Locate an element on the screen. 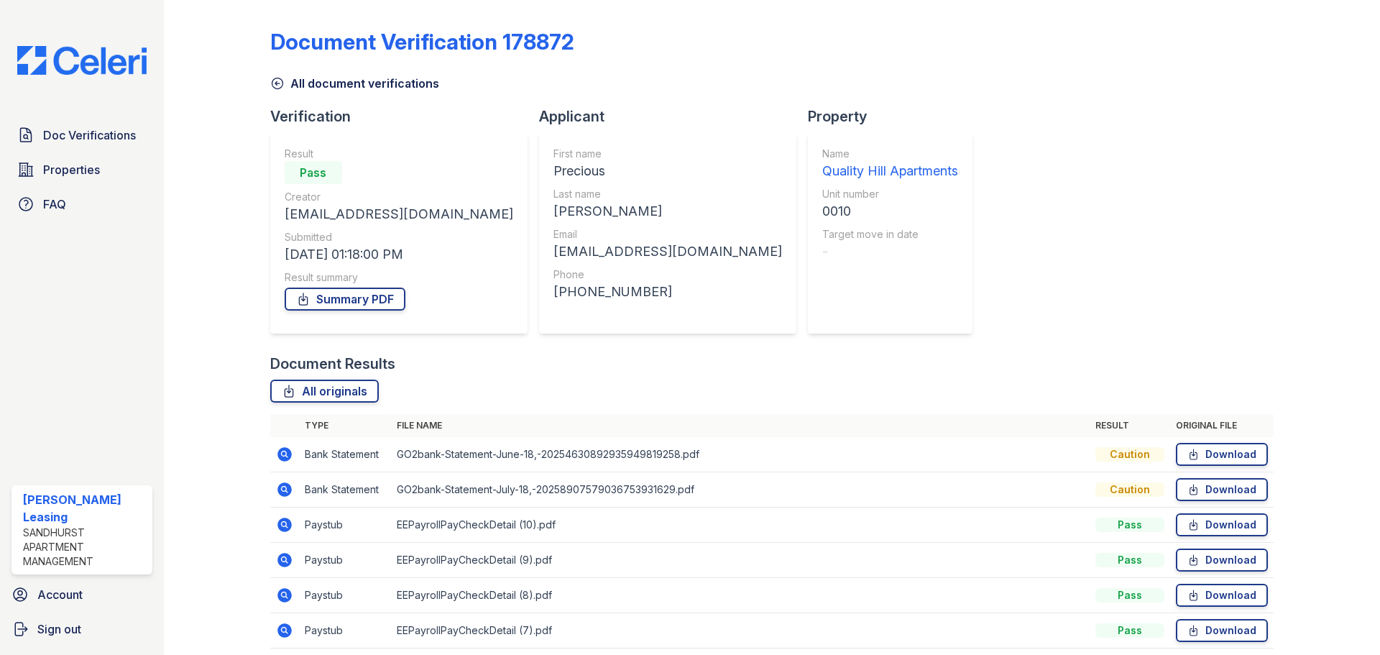 The image size is (1380, 655). td: EEPayrollPayCheckDetail (9).pdf is located at coordinates (740, 560).